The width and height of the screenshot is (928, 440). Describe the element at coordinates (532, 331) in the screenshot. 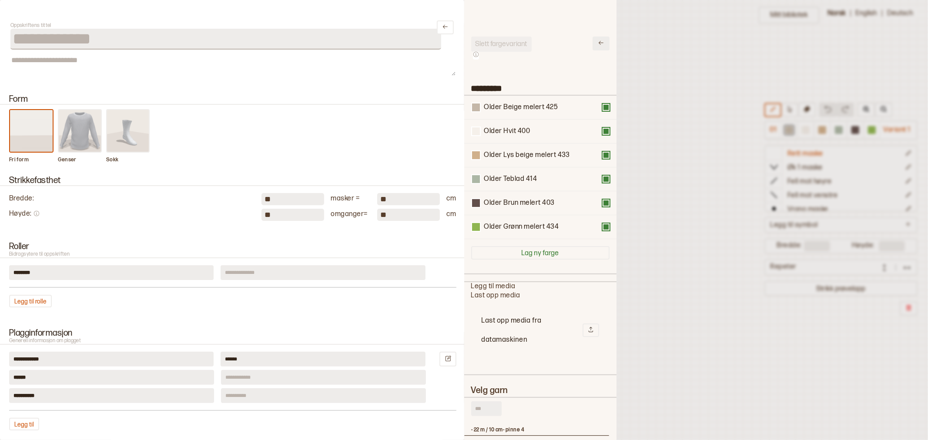

I see `h2: Last opp media fra datamaskinen` at that location.